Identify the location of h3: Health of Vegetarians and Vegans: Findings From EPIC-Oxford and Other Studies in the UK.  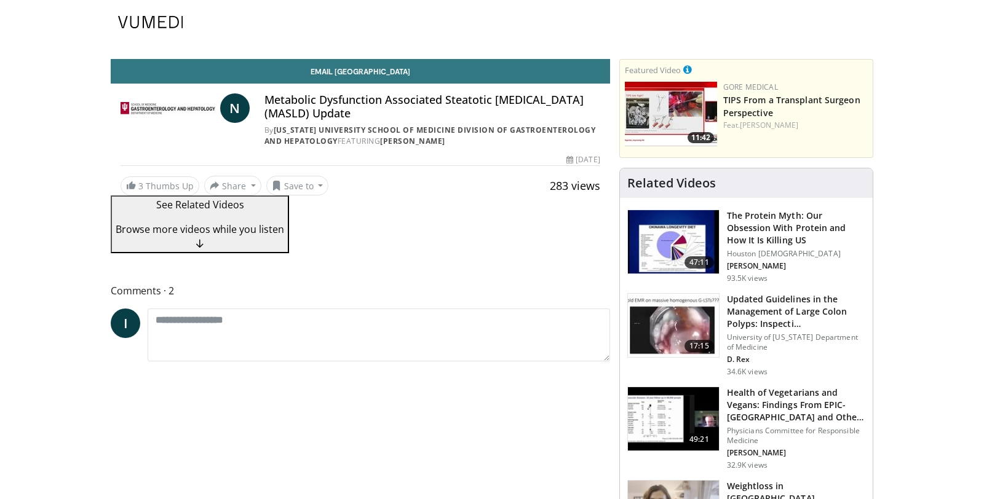
(796, 405).